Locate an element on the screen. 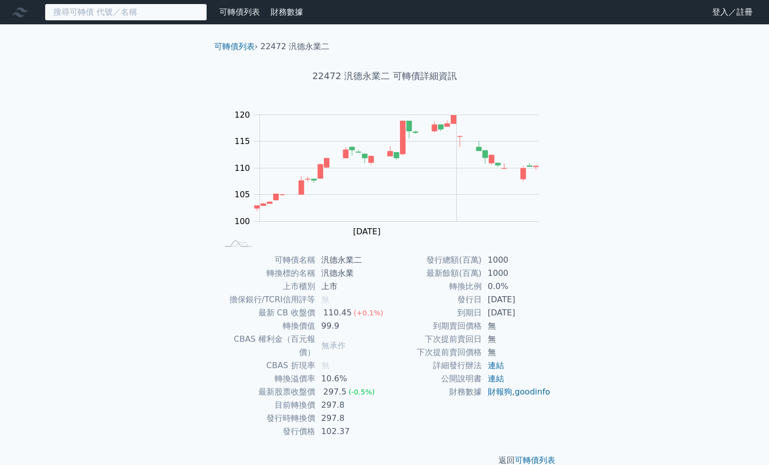  div: 110.45 is located at coordinates (338, 313).